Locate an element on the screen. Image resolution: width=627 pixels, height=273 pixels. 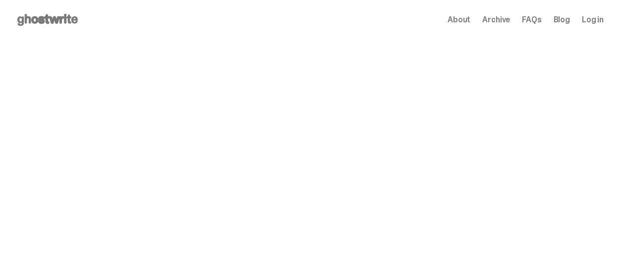
a: FAQs is located at coordinates (531, 20).